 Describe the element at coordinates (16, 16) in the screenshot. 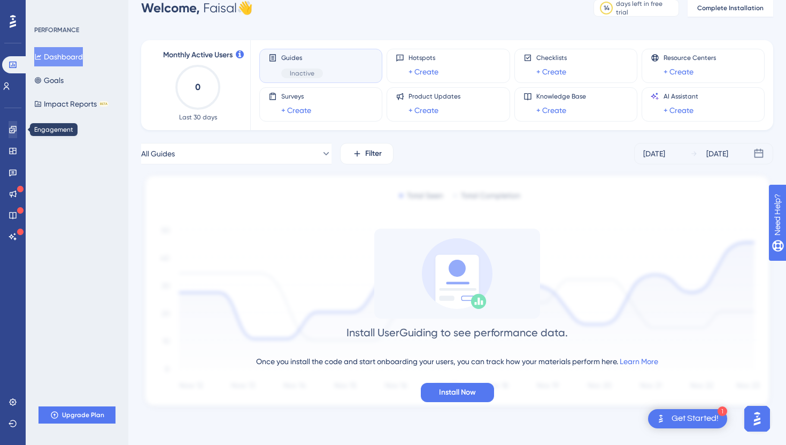

I see `button: Open AI Assistant Launcher` at that location.